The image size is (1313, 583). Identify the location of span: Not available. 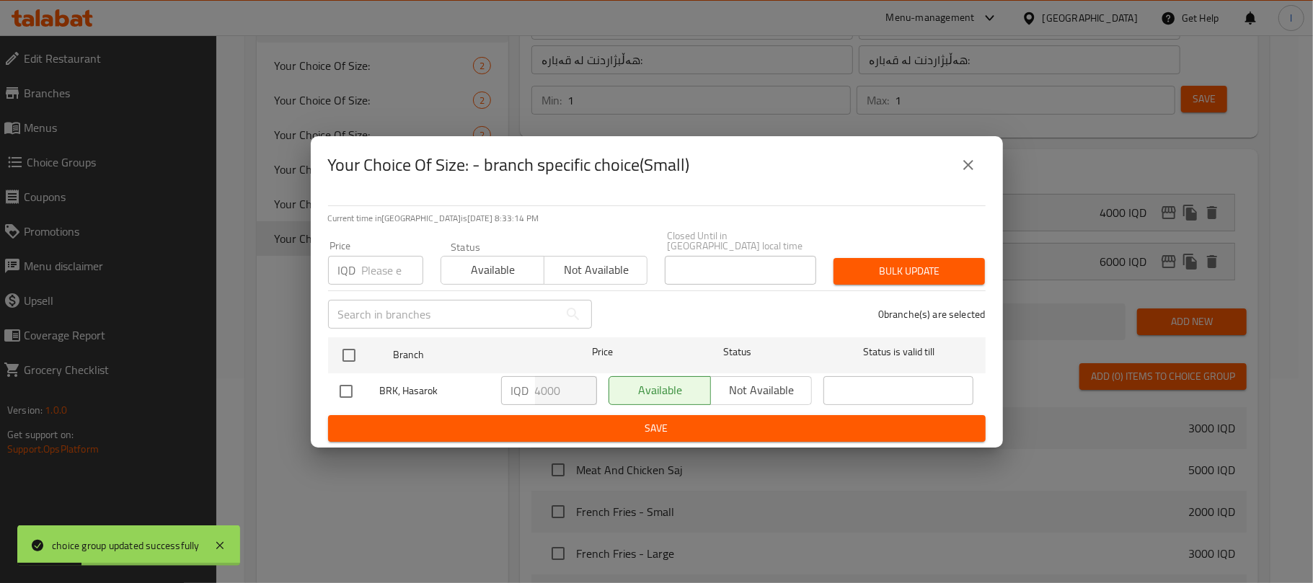
(595, 270).